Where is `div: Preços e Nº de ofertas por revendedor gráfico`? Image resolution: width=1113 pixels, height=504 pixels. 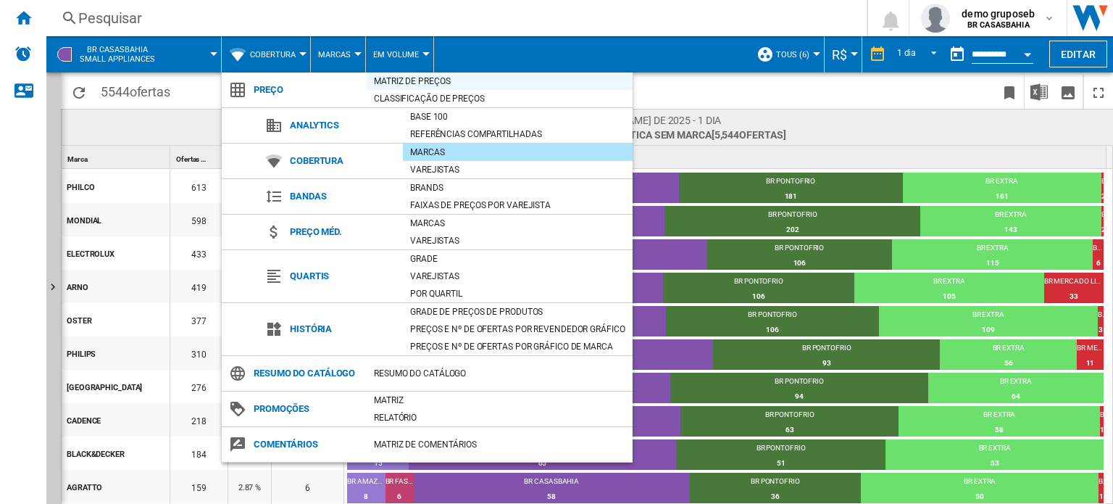 div: Preços e Nº de ofertas por revendedor gráfico is located at coordinates (518, 329).